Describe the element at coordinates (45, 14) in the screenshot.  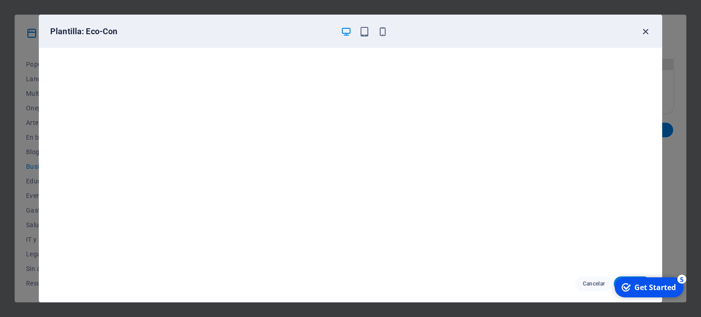
I see `div: Get Started` at that location.